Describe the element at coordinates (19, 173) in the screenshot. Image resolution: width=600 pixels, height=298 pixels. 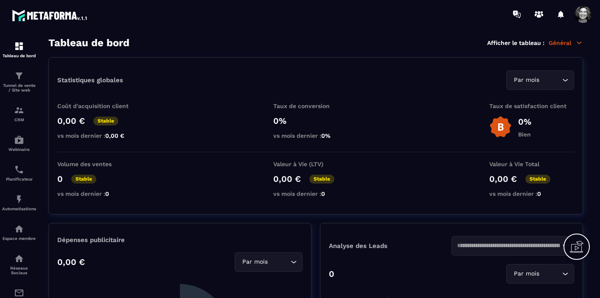
I see `a: schedulerschedulerPlanificateur` at that location.